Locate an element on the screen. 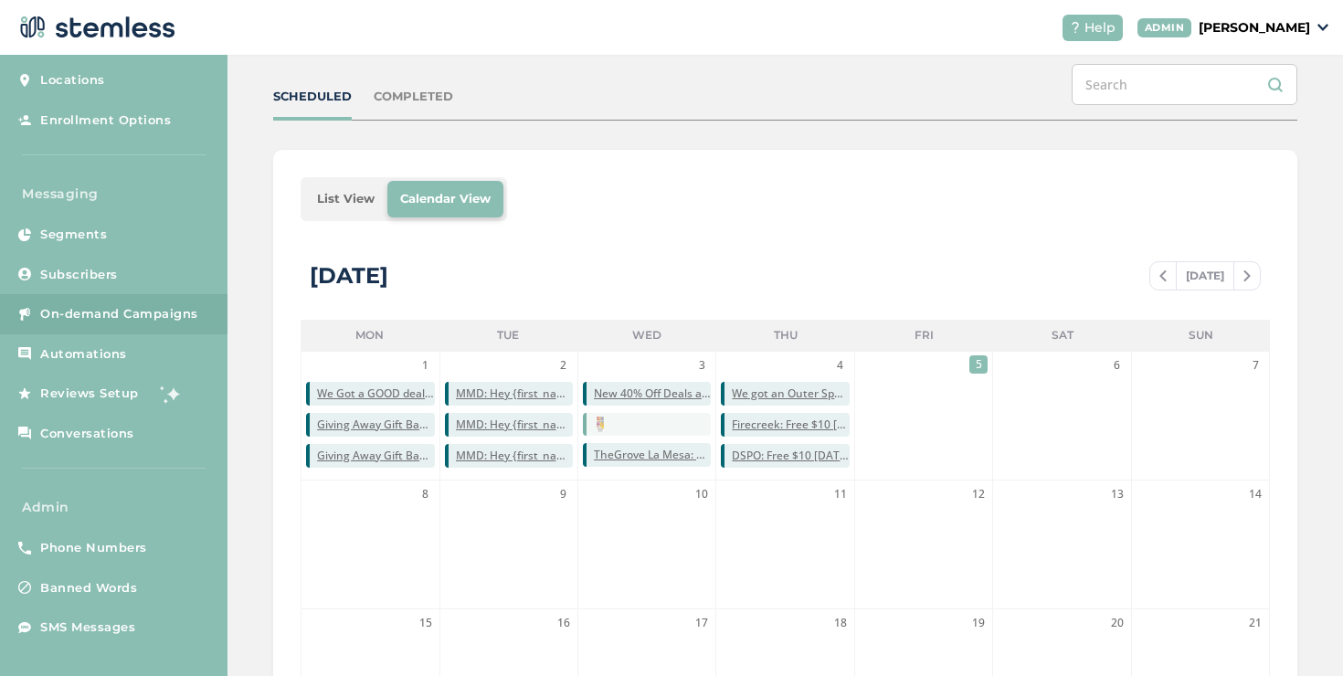  span: 4 is located at coordinates (840, 365).